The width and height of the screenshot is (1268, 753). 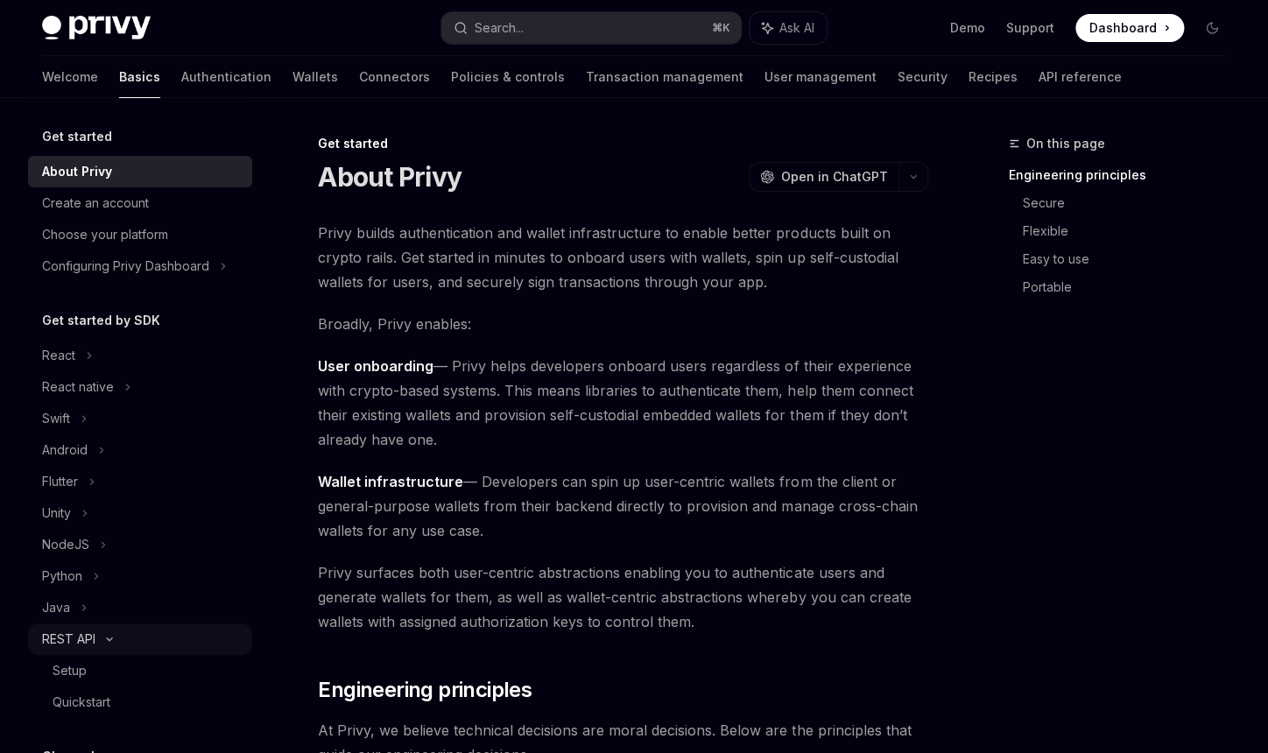 I want to click on a: Policies & controls, so click(x=508, y=77).